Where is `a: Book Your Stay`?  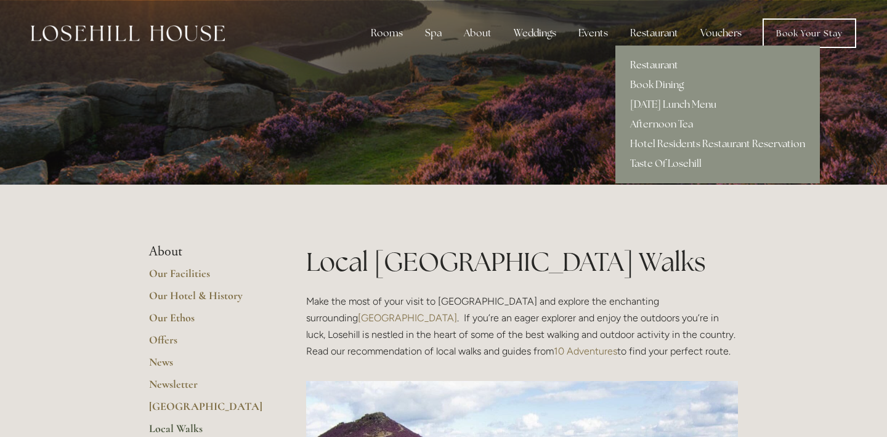 a: Book Your Stay is located at coordinates (809, 33).